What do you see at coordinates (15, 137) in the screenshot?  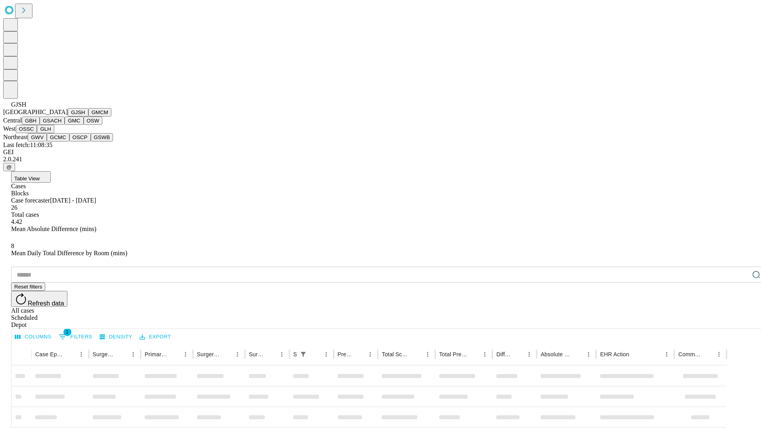 I see `span: Northeast` at bounding box center [15, 137].